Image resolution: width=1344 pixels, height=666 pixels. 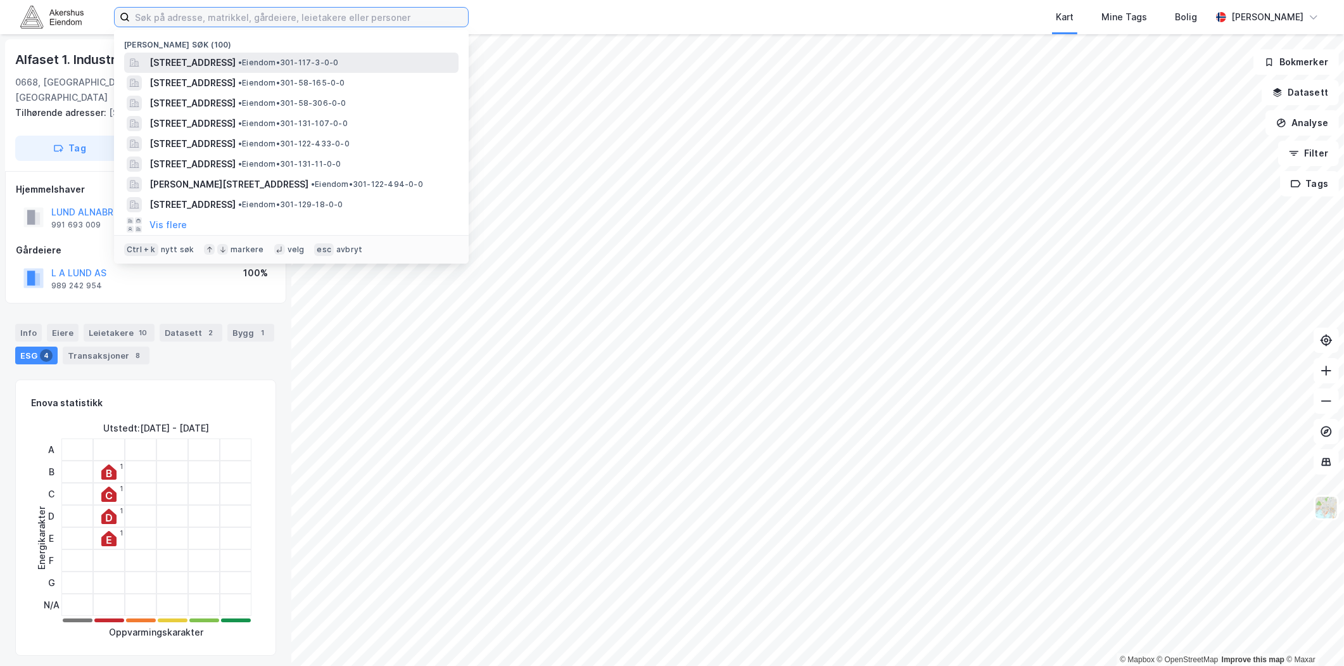 What do you see at coordinates (52, 16) in the screenshot?
I see `img: akershus-eiendom-logo.9091f326c980b4bce74ccdd9f866810c.svg` at bounding box center [52, 16].